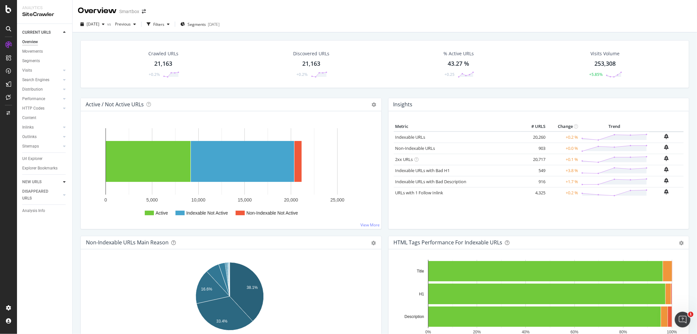 This screenshot has height=334, width=697. Describe the element at coordinates (162, 213) in the screenshot. I see `text: Active` at that location.